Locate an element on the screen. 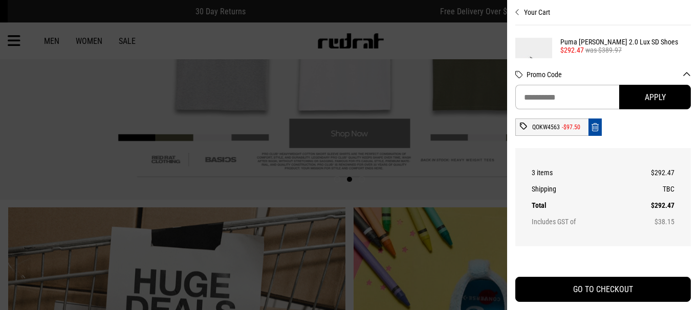  button: GO TO CHECKOUT is located at coordinates (602, 289).